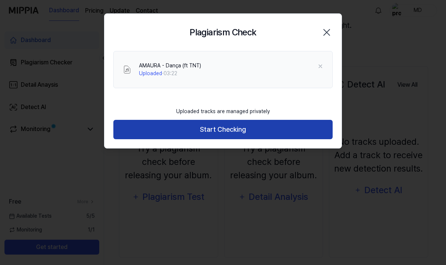 This screenshot has height=265, width=446. What do you see at coordinates (170, 73) in the screenshot?
I see `div: · 03:22` at bounding box center [170, 73].